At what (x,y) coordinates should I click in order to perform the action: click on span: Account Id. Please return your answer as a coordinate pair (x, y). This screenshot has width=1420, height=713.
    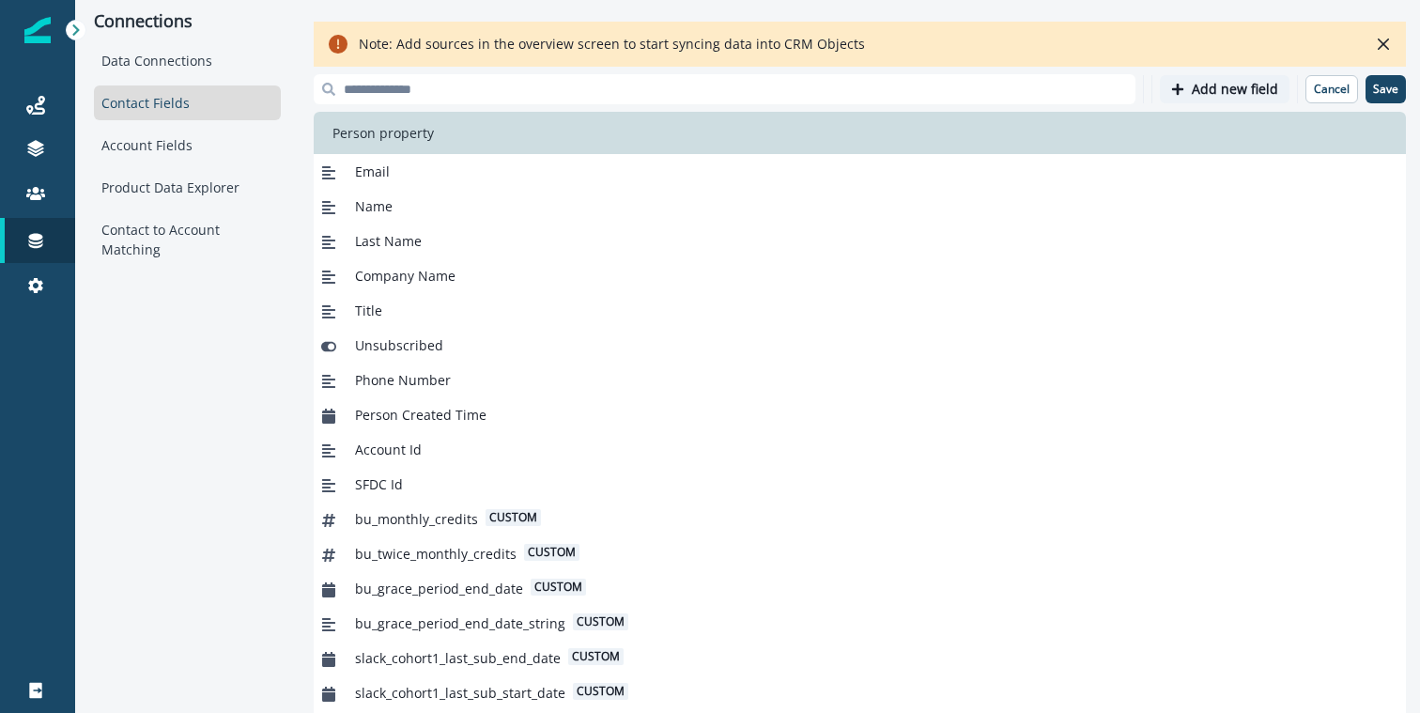
    Looking at the image, I should click on (388, 449).